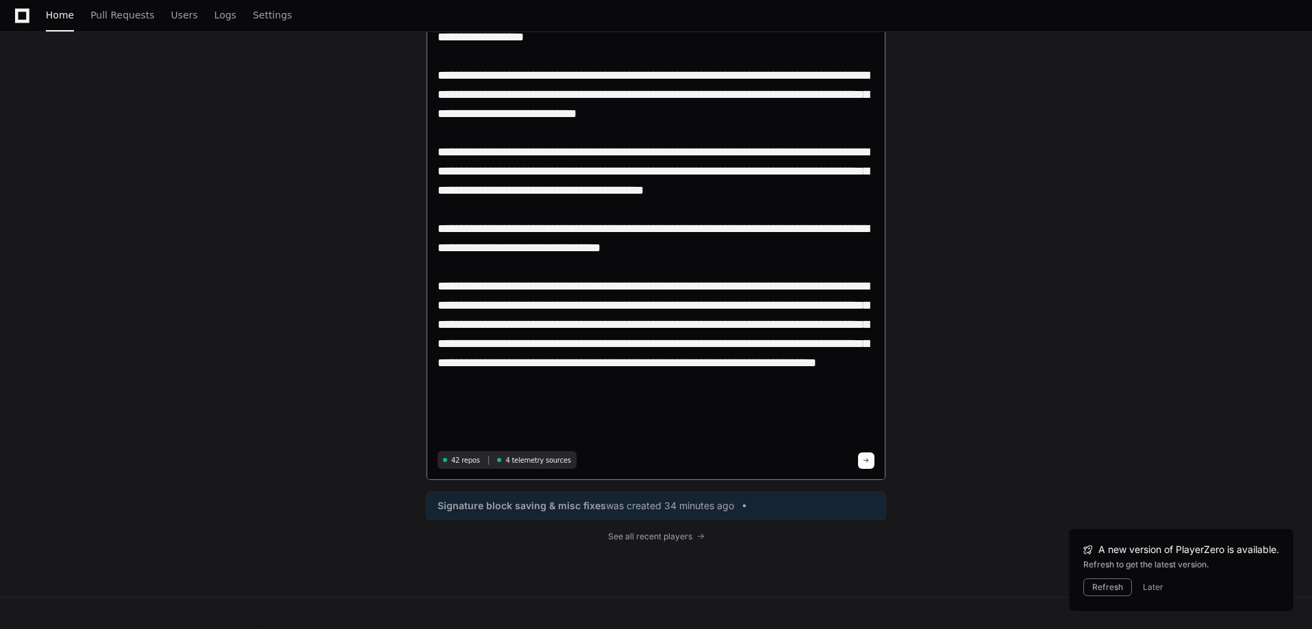 This screenshot has height=629, width=1312. What do you see at coordinates (225, 15) in the screenshot?
I see `span: Logs` at bounding box center [225, 15].